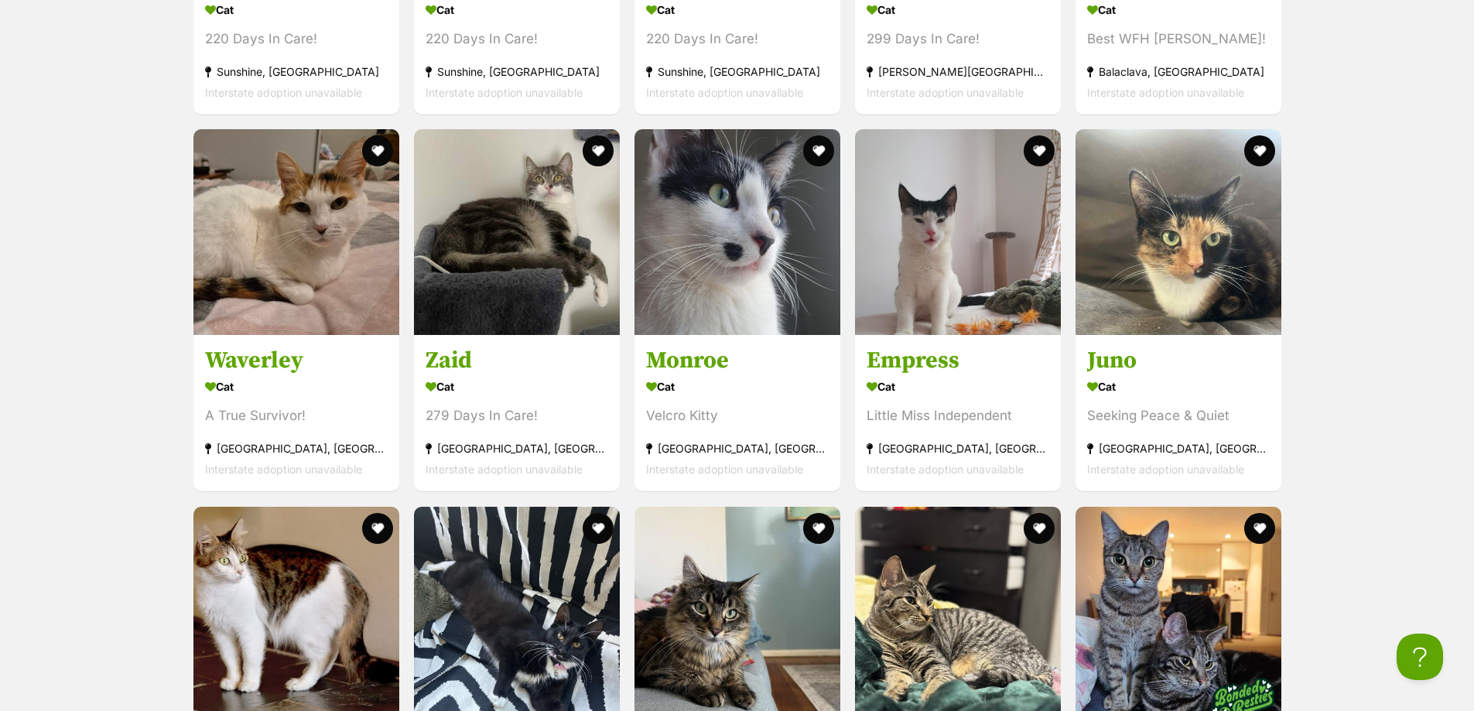  I want to click on img: Waverley, so click(296, 232).